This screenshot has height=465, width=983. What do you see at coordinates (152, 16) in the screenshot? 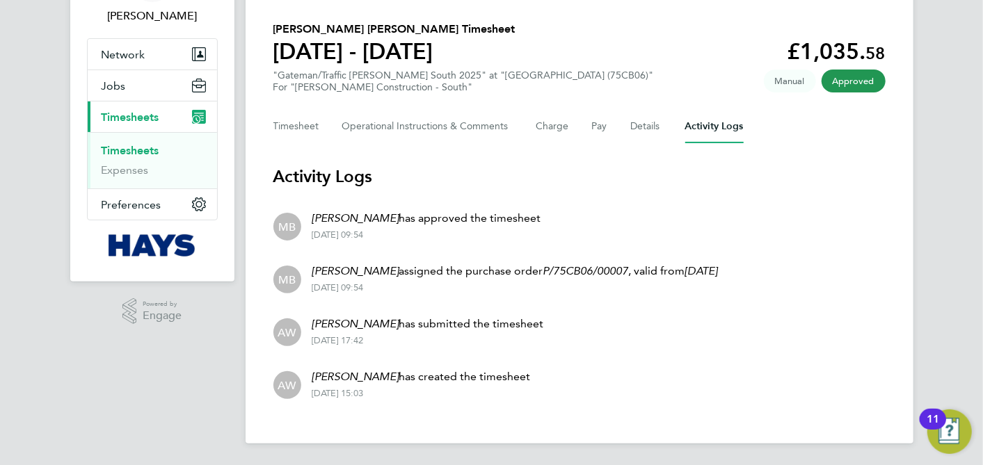
I see `span: Alan Watts` at bounding box center [152, 16].